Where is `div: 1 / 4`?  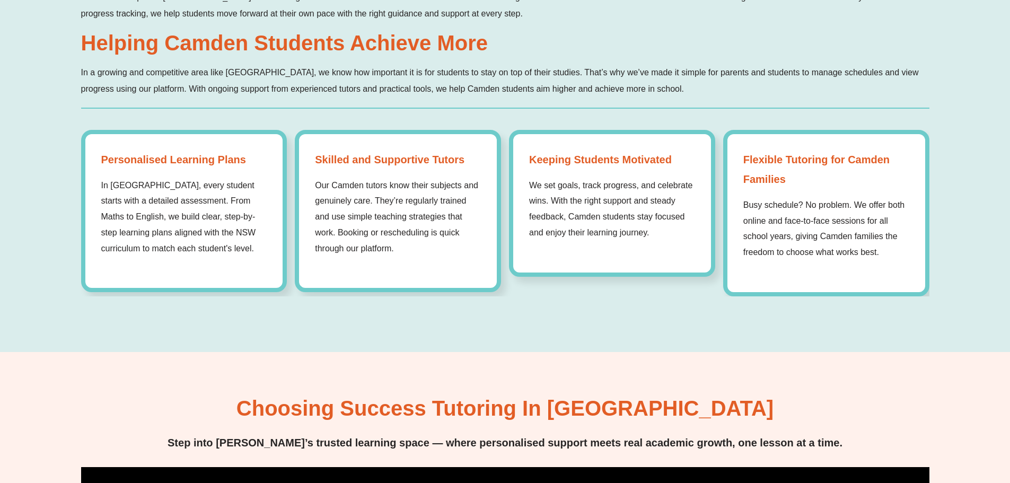 div: 1 / 4 is located at coordinates (184, 211).